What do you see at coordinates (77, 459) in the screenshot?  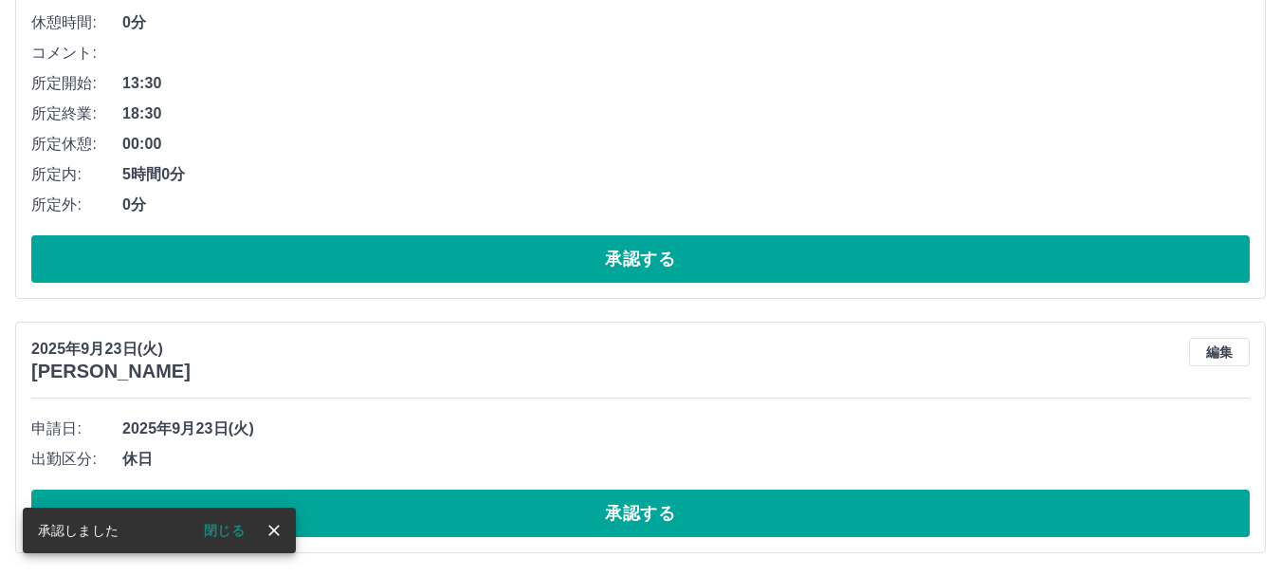 I see `span: 出勤区分:` at bounding box center [77, 459].